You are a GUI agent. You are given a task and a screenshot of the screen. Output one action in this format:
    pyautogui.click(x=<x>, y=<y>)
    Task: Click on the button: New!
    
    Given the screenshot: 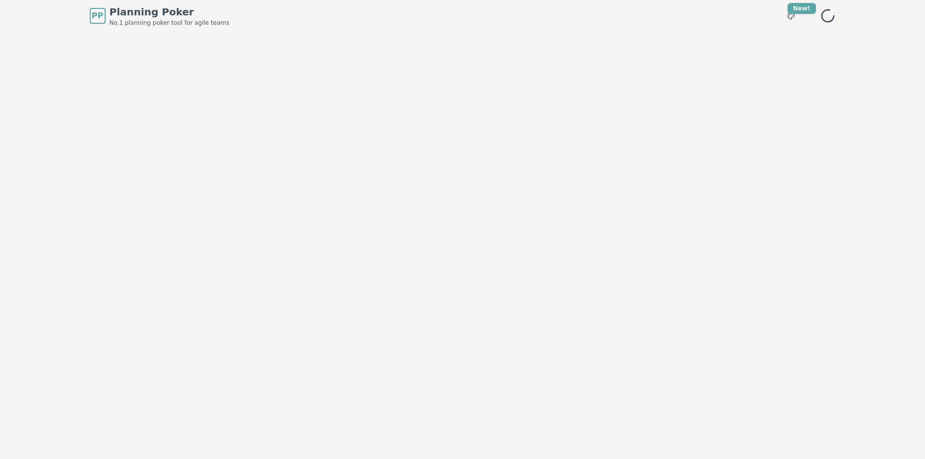 What is the action you would take?
    pyautogui.click(x=791, y=16)
    